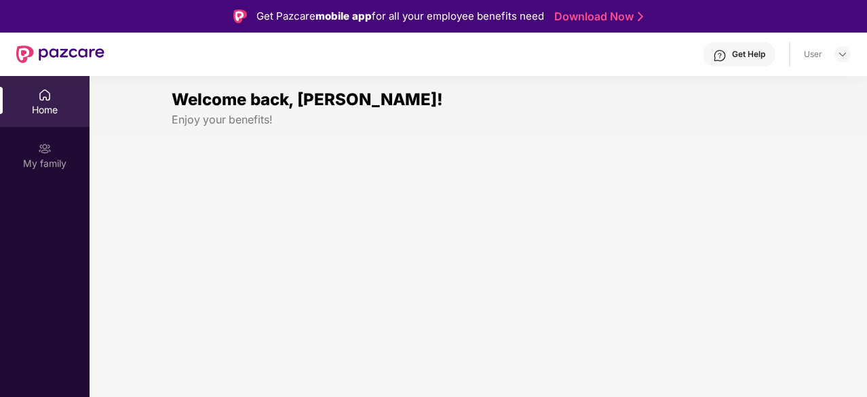 This screenshot has height=397, width=867. I want to click on img: svg+xml;base64,PHN2ZyB3aWR0aD0iMjAiIGhlaWdodD0iMjAiIHZpZXdCb3g9IjAgMCAyMCAyMCIgZmlsbD0ibm9uZSIgeG..., so click(45, 148).